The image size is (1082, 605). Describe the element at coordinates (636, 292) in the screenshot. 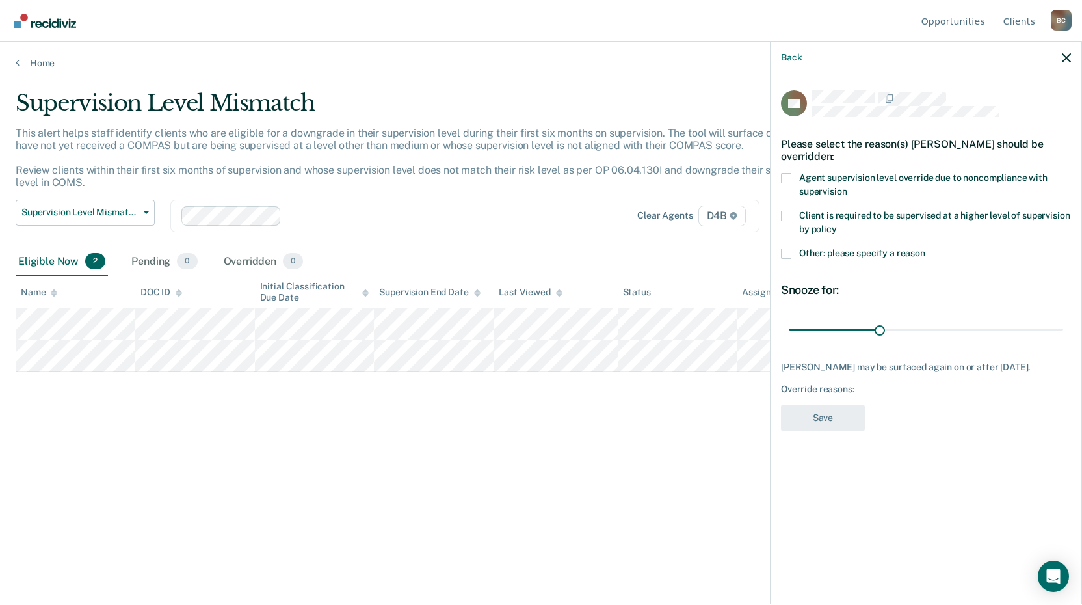

I see `div: Status` at that location.